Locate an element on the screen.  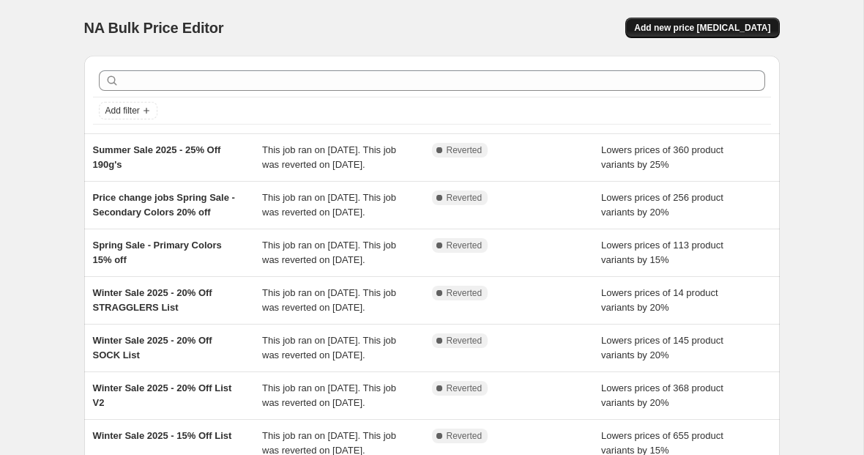
span: Add filter is located at coordinates (122, 111).